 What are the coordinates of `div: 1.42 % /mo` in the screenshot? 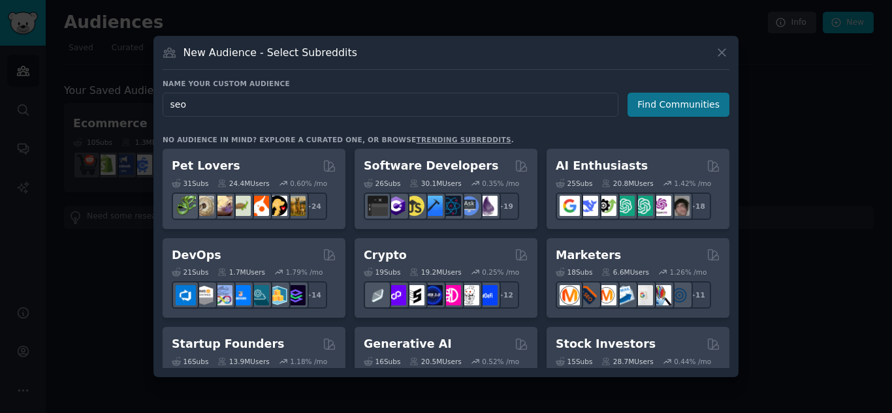 It's located at (692, 184).